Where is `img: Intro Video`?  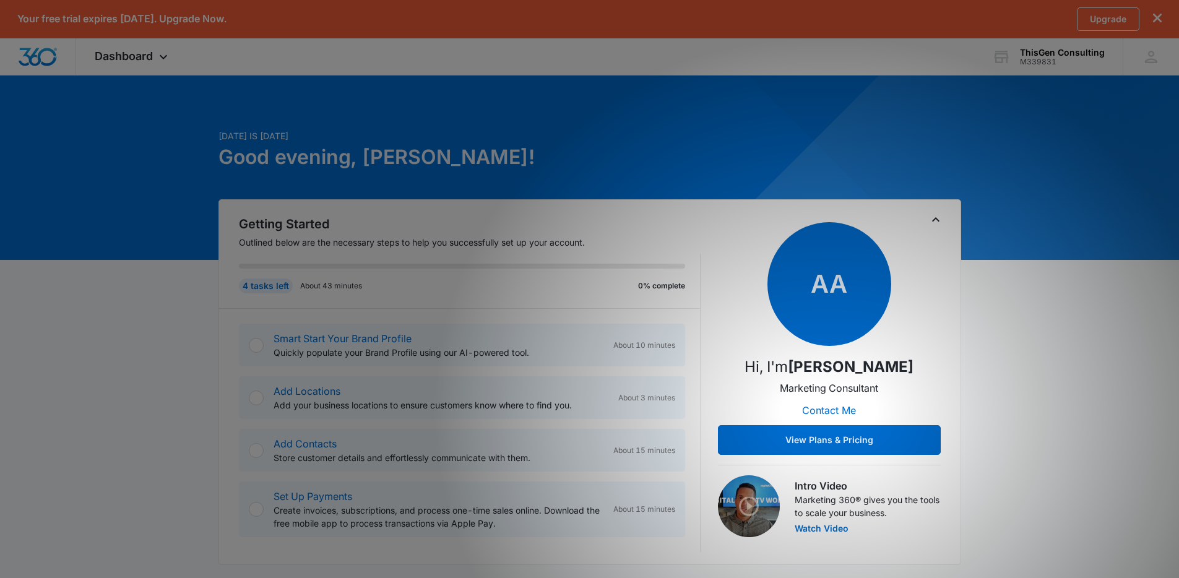 img: Intro Video is located at coordinates (749, 506).